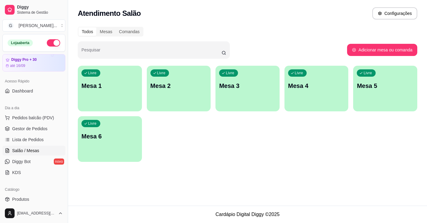 This screenshot has width=427, height=223. I want to click on p: Mesa 2, so click(179, 86).